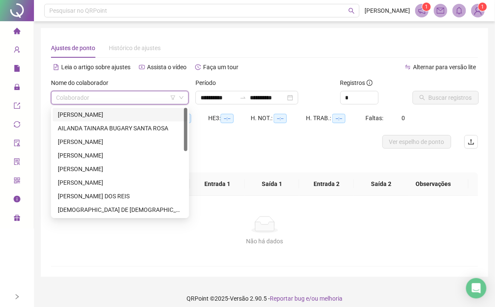 The height and width of the screenshot is (307, 495). I want to click on span: Reportar bug e/ou melhoria, so click(306, 299).